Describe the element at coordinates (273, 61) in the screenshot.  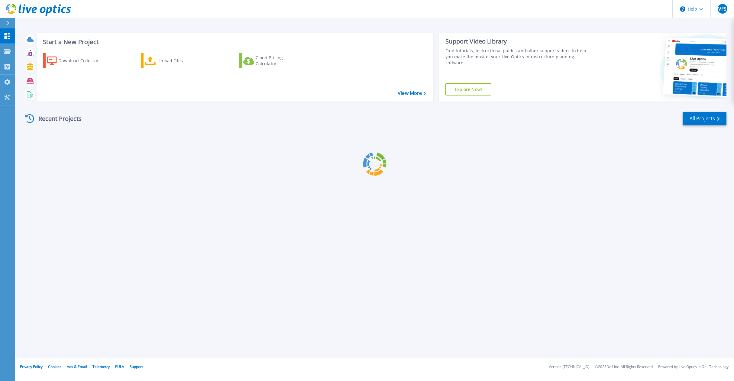
I see `a: Cloud Pricing Calculator` at that location.